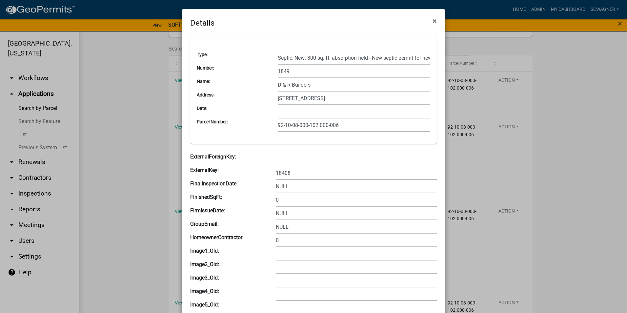 Image resolution: width=627 pixels, height=313 pixels. What do you see at coordinates (205, 68) in the screenshot?
I see `b: Number:` at bounding box center [205, 68].